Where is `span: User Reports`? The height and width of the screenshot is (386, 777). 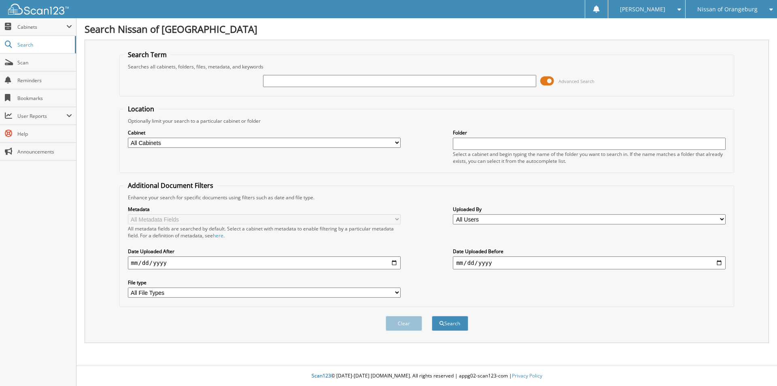
span: User Reports is located at coordinates (42, 116).